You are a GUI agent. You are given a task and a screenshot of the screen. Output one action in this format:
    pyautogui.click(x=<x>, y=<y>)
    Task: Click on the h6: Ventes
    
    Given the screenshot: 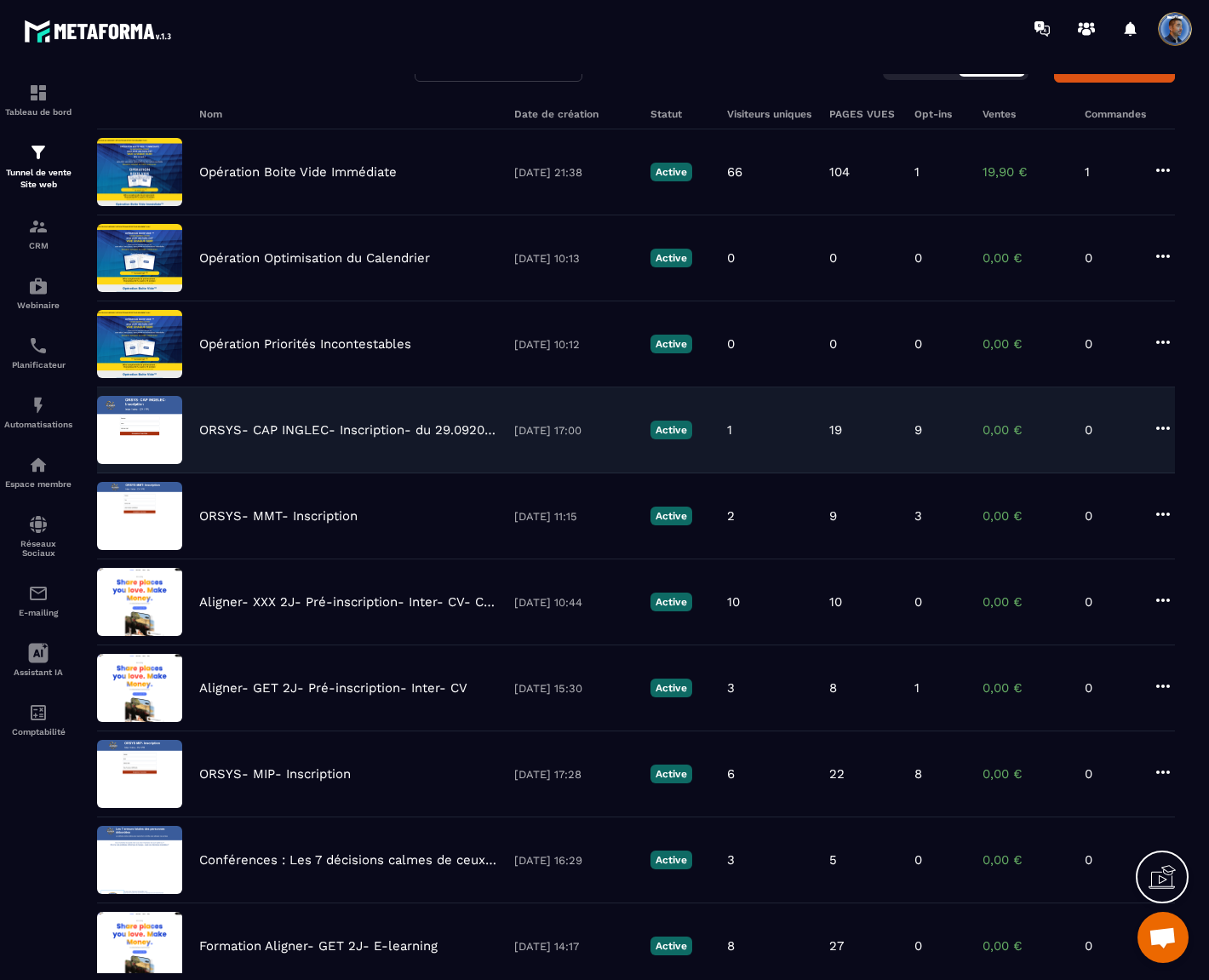 What is the action you would take?
    pyautogui.click(x=1025, y=114)
    